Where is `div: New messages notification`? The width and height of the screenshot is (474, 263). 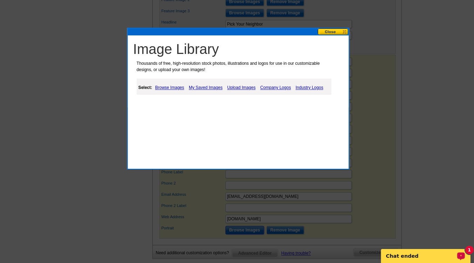
div: New messages notification is located at coordinates (93, 9).